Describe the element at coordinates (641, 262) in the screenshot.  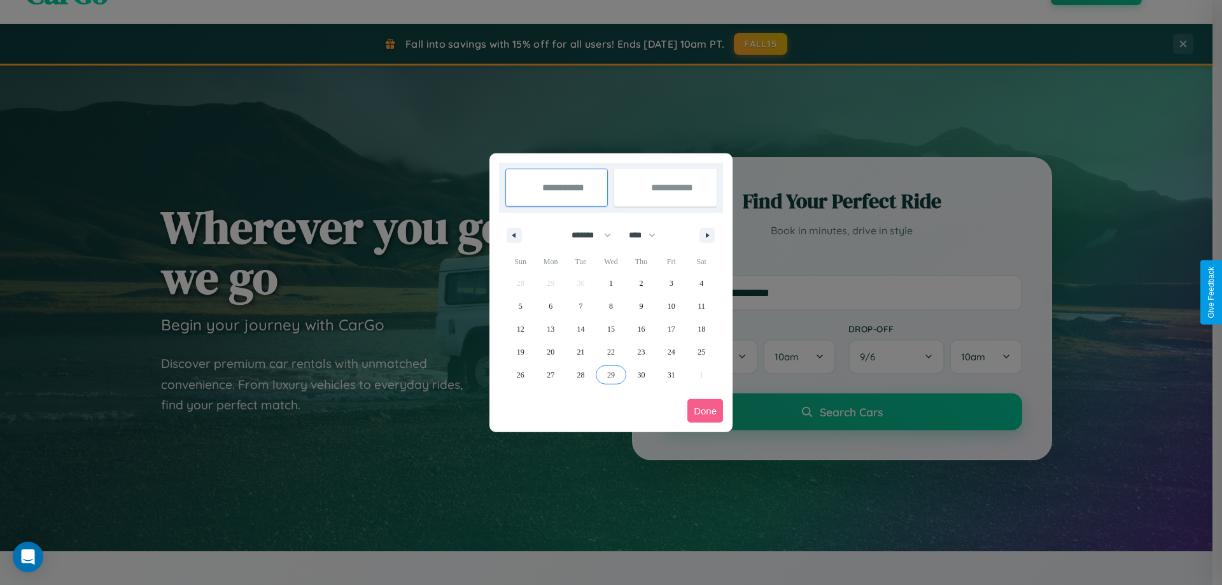
I see `span: Thu` at that location.